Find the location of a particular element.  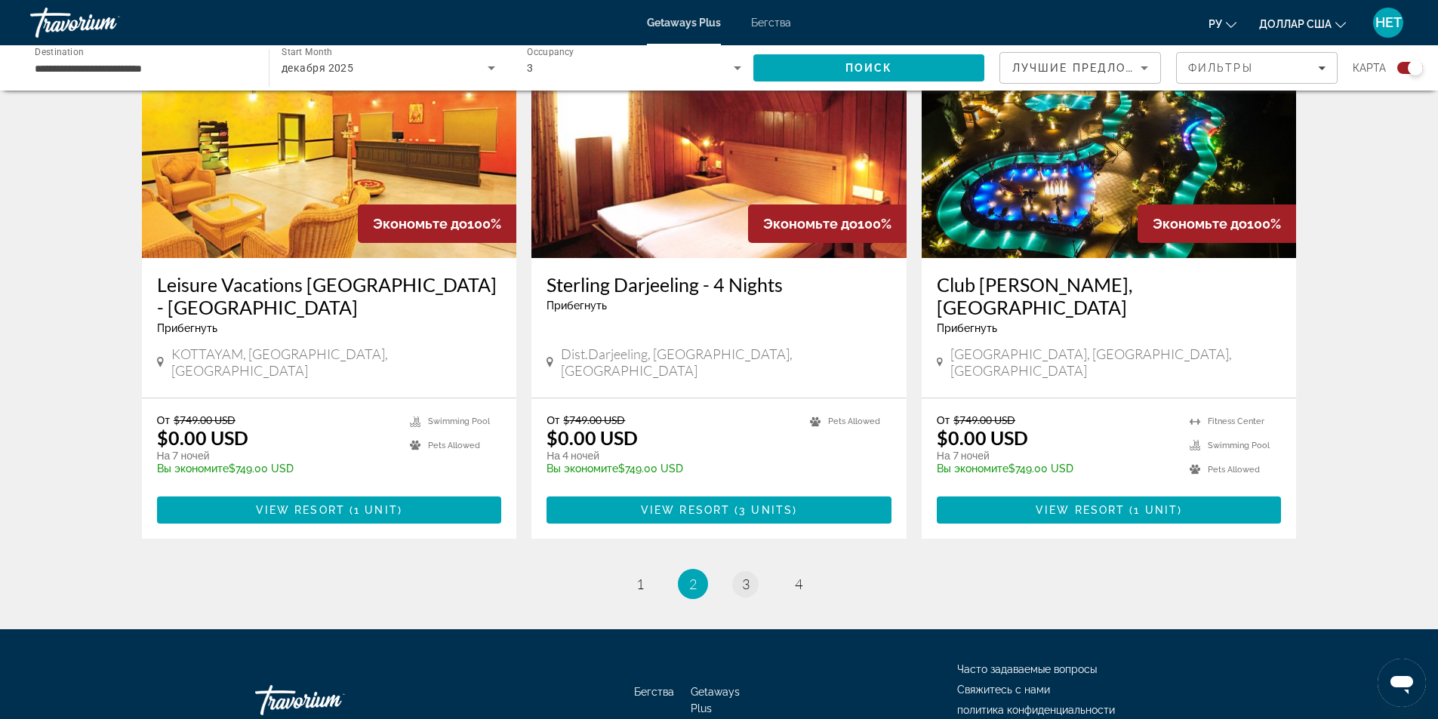

font: Часто задаваемые вопросы is located at coordinates (1027, 670).